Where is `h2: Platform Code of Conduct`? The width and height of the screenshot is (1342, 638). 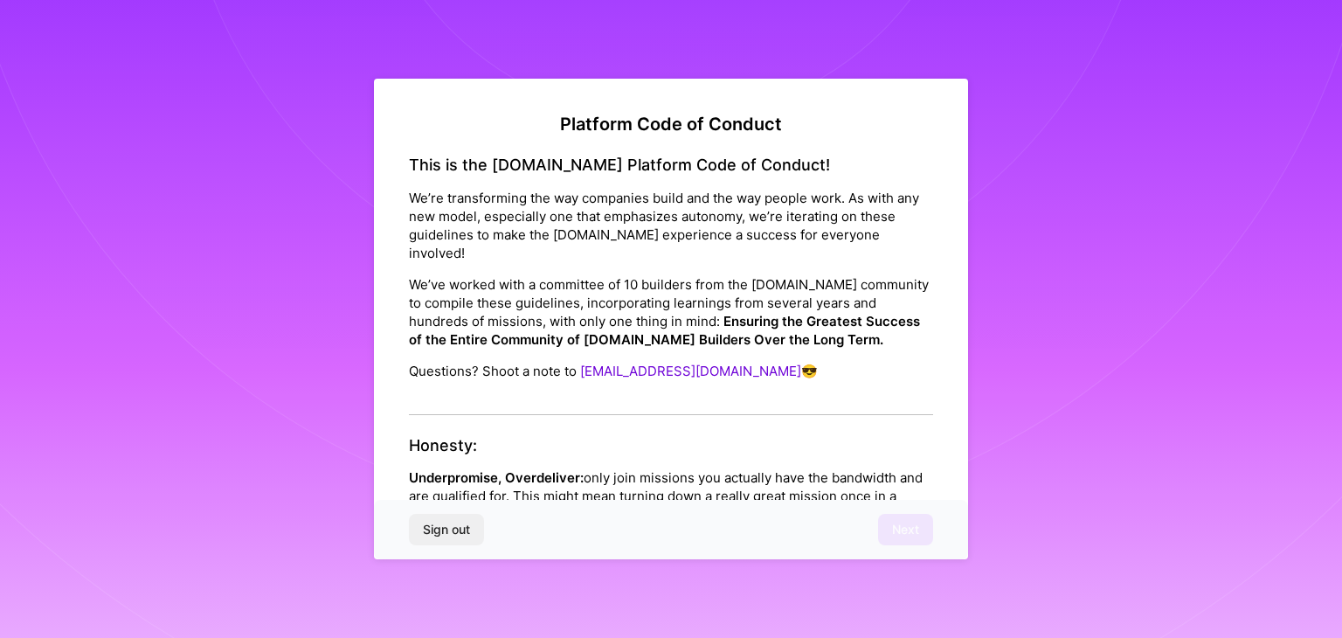
h2: Platform Code of Conduct is located at coordinates (671, 124).